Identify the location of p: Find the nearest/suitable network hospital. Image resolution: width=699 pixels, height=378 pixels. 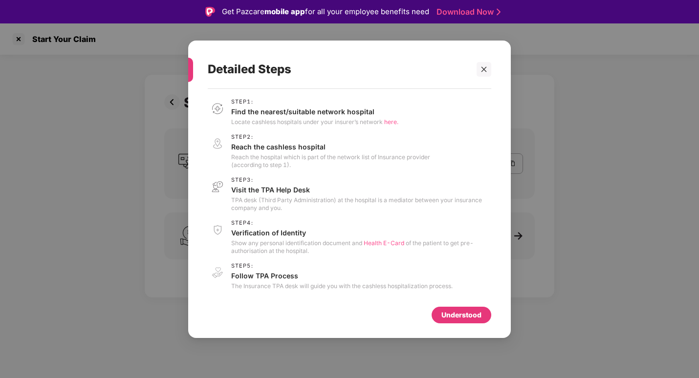
(315, 111).